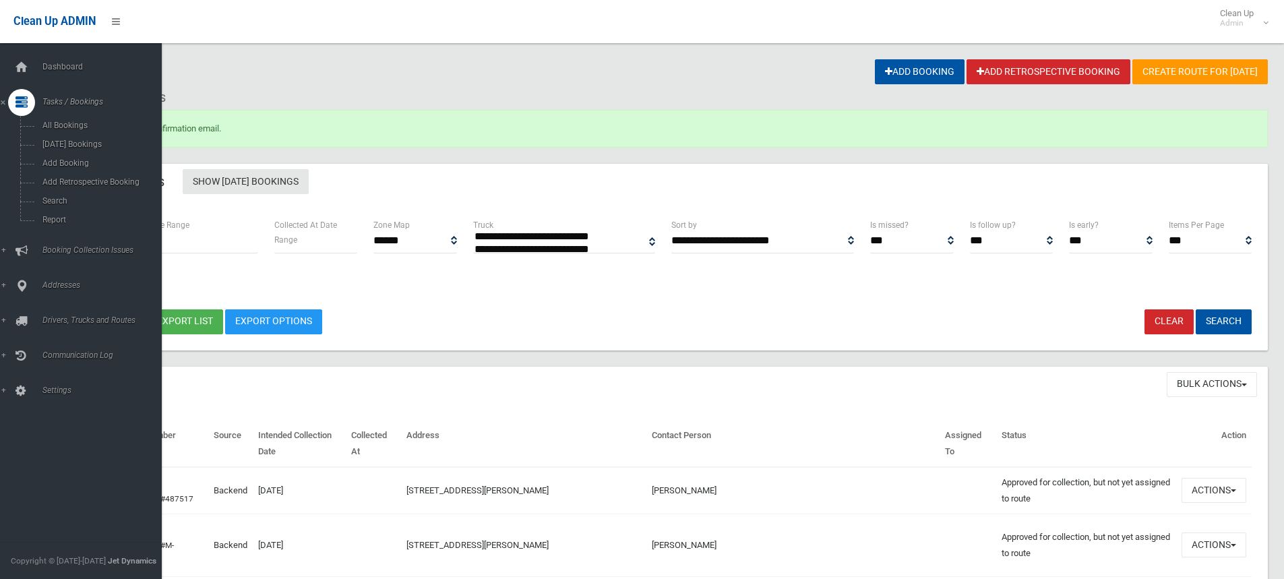 The height and width of the screenshot is (579, 1284). I want to click on span: Add Booking, so click(99, 163).